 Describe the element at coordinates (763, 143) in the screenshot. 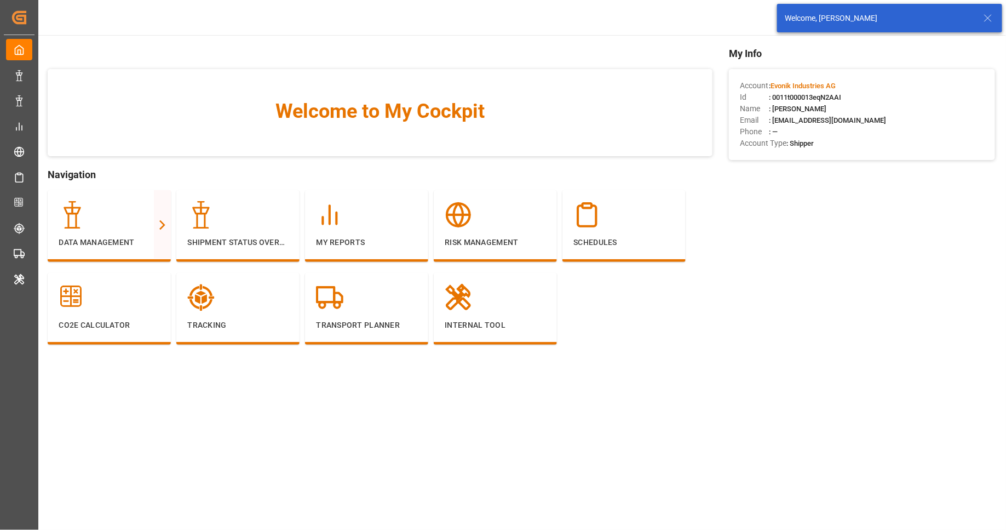

I see `span: Account Type` at that location.